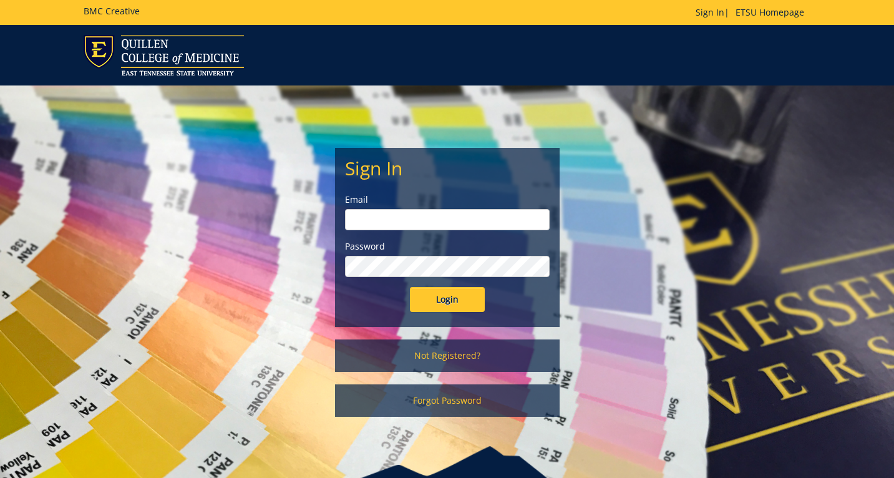  Describe the element at coordinates (447, 356) in the screenshot. I see `a: Not Registered?` at that location.